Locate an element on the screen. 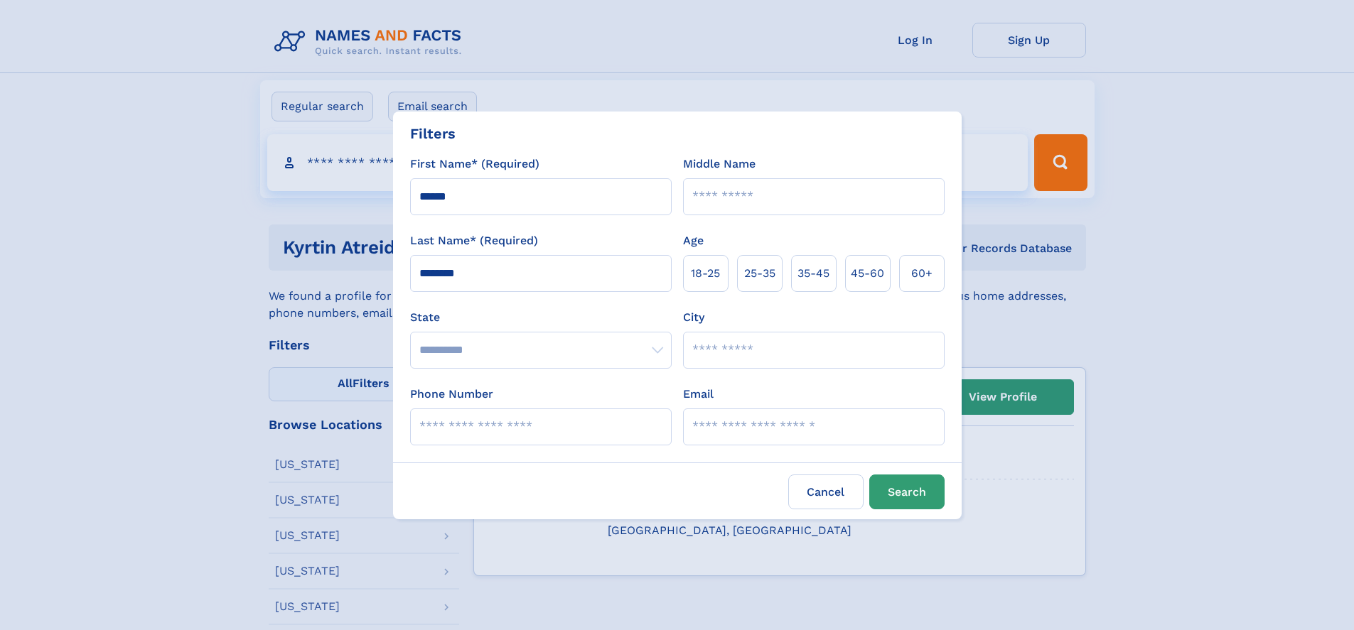 The height and width of the screenshot is (630, 1354). div: Filters is located at coordinates (433, 134).